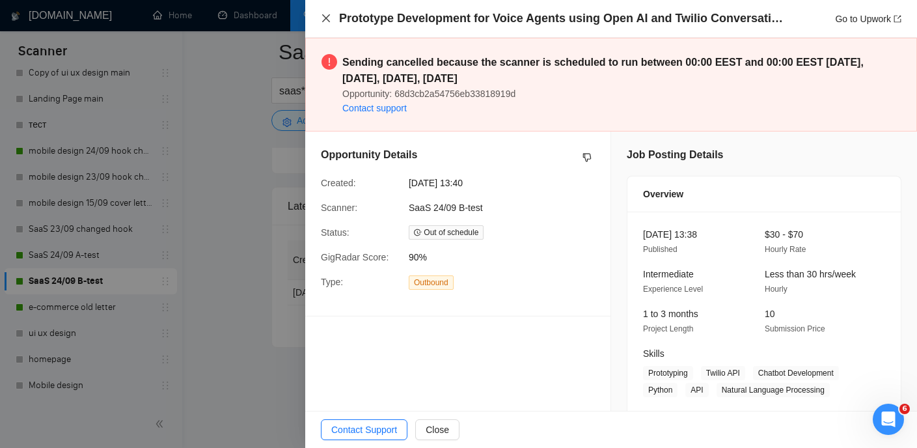 This screenshot has height=448, width=917. I want to click on span: GigRadar Score:, so click(355, 257).